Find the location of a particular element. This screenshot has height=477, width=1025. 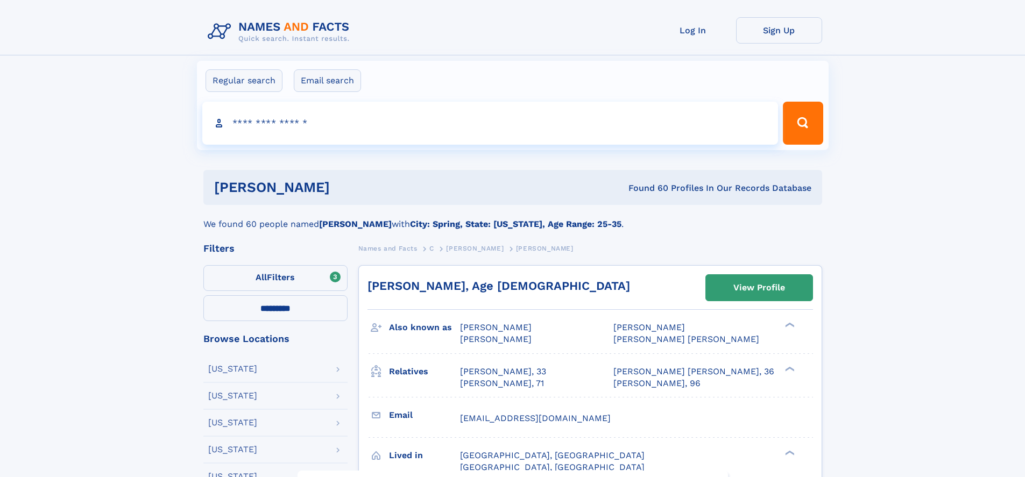

h3: Relatives is located at coordinates (424, 372).